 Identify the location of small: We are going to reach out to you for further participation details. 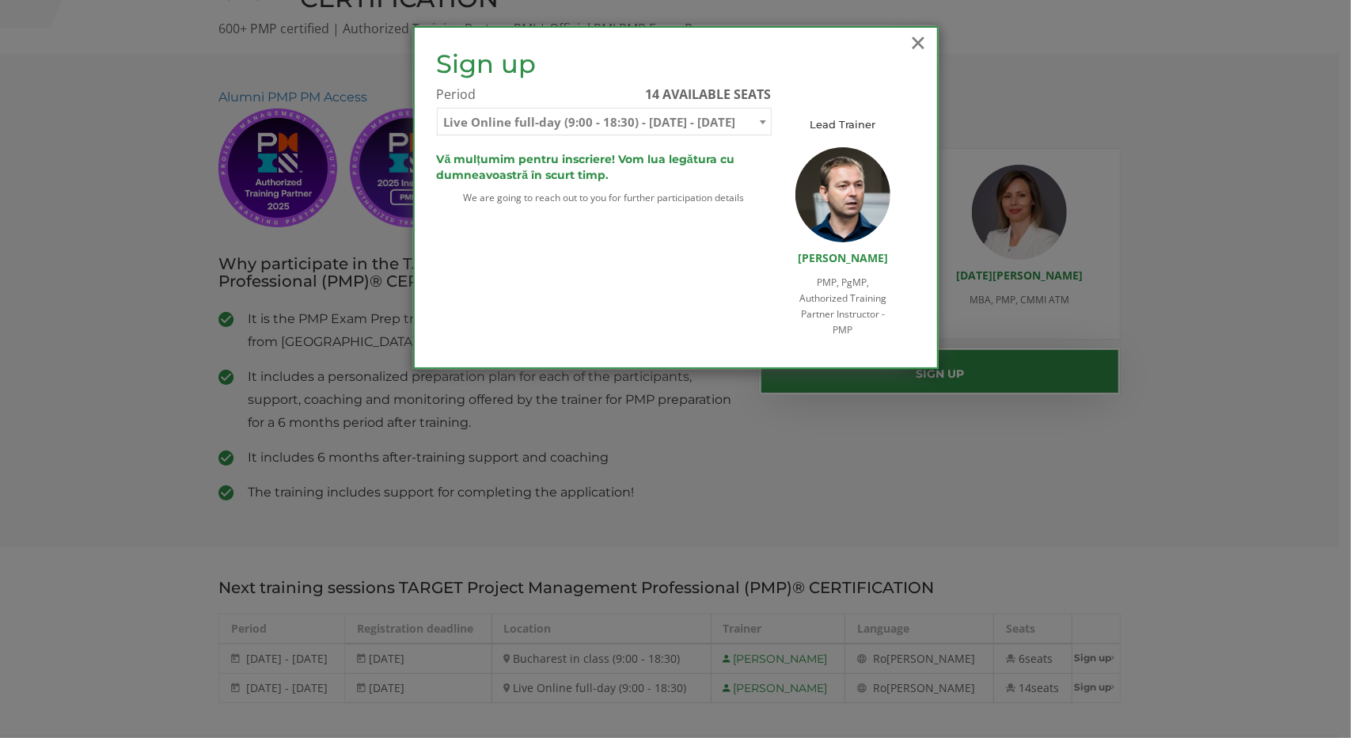
(604, 197).